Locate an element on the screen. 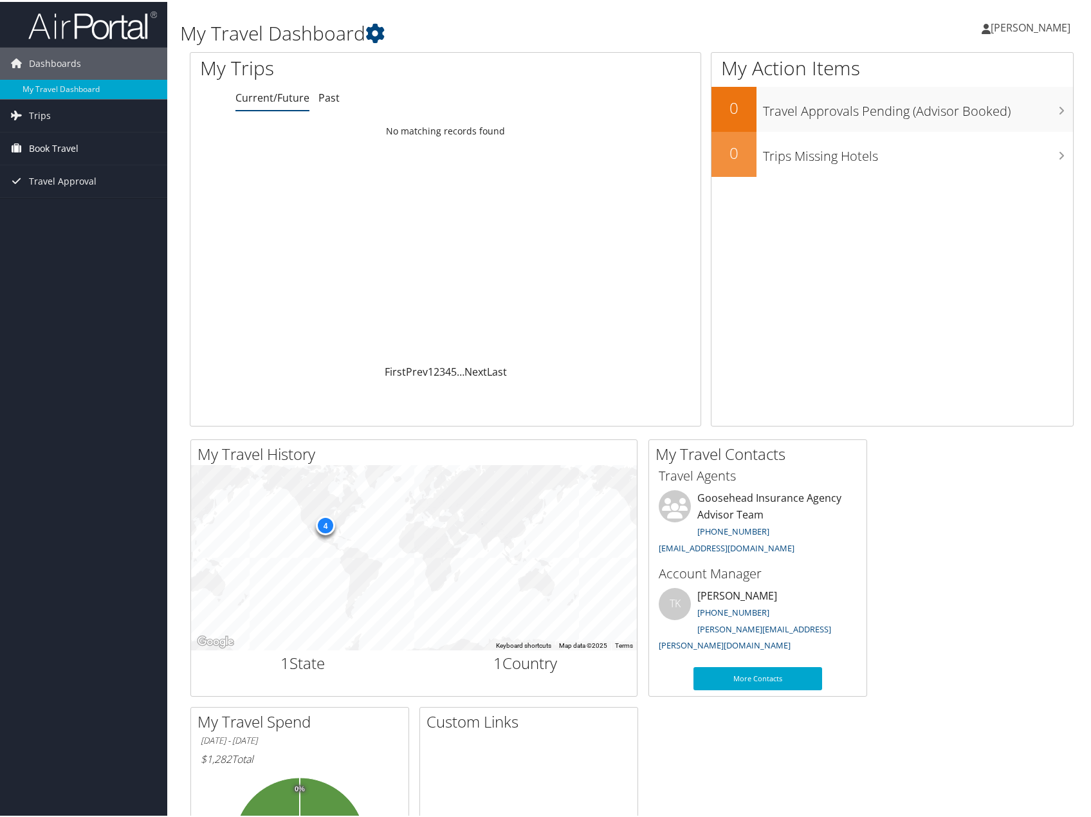  h2: My Travel Contacts is located at coordinates (761, 452).